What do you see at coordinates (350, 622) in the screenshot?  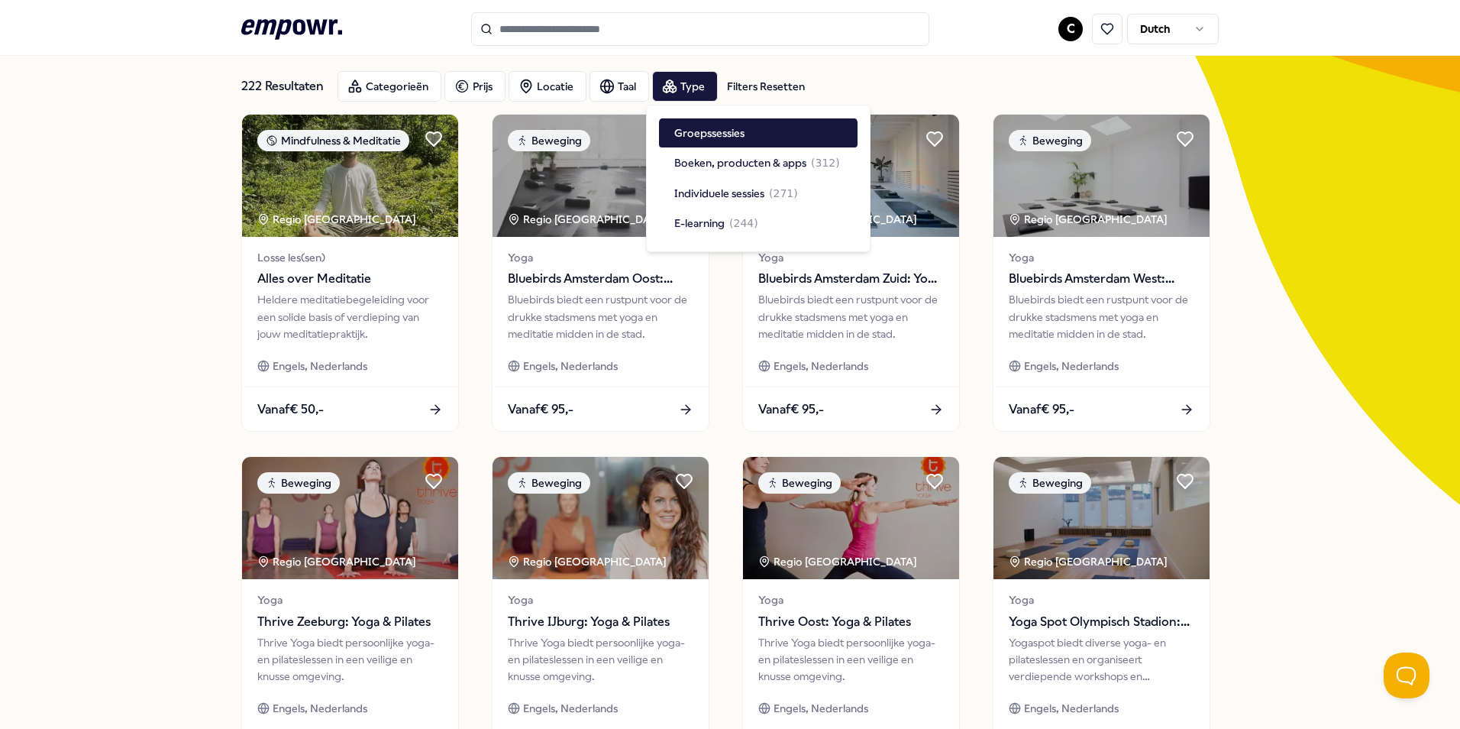 I see `span: Thrive Zeeburg: Yoga & Pilates` at bounding box center [350, 622].